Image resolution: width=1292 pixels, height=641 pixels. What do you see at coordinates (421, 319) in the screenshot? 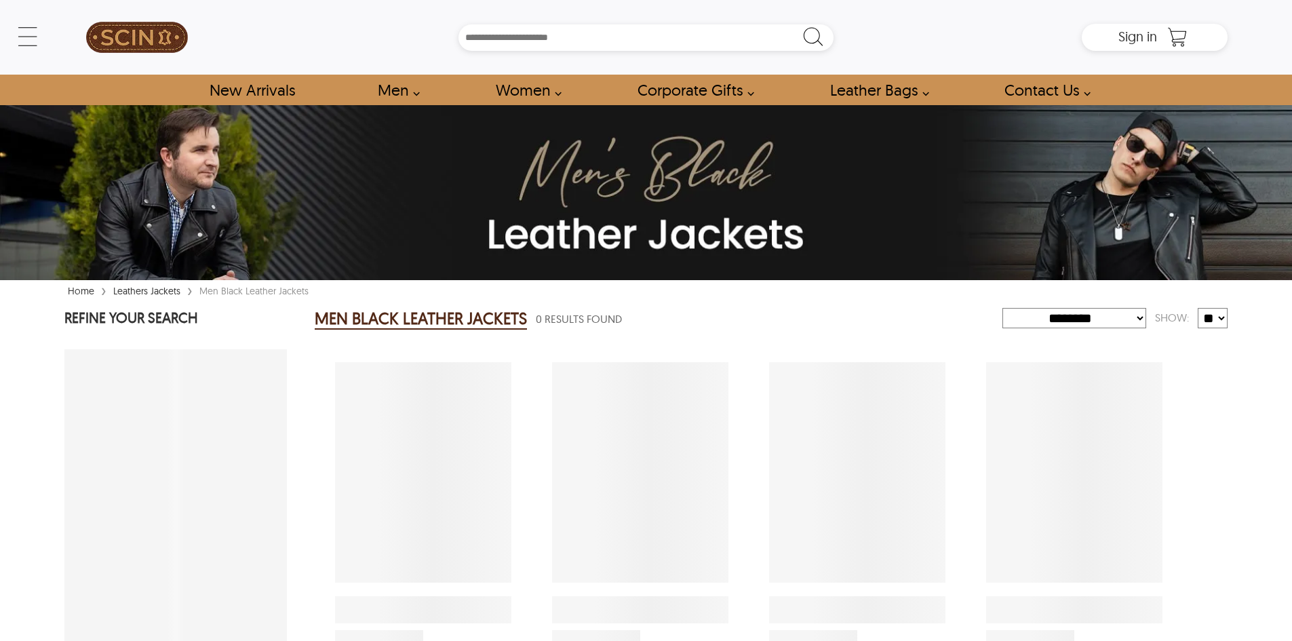
I see `h2: MEN BLACK LEATHER JACKETS` at bounding box center [421, 319].